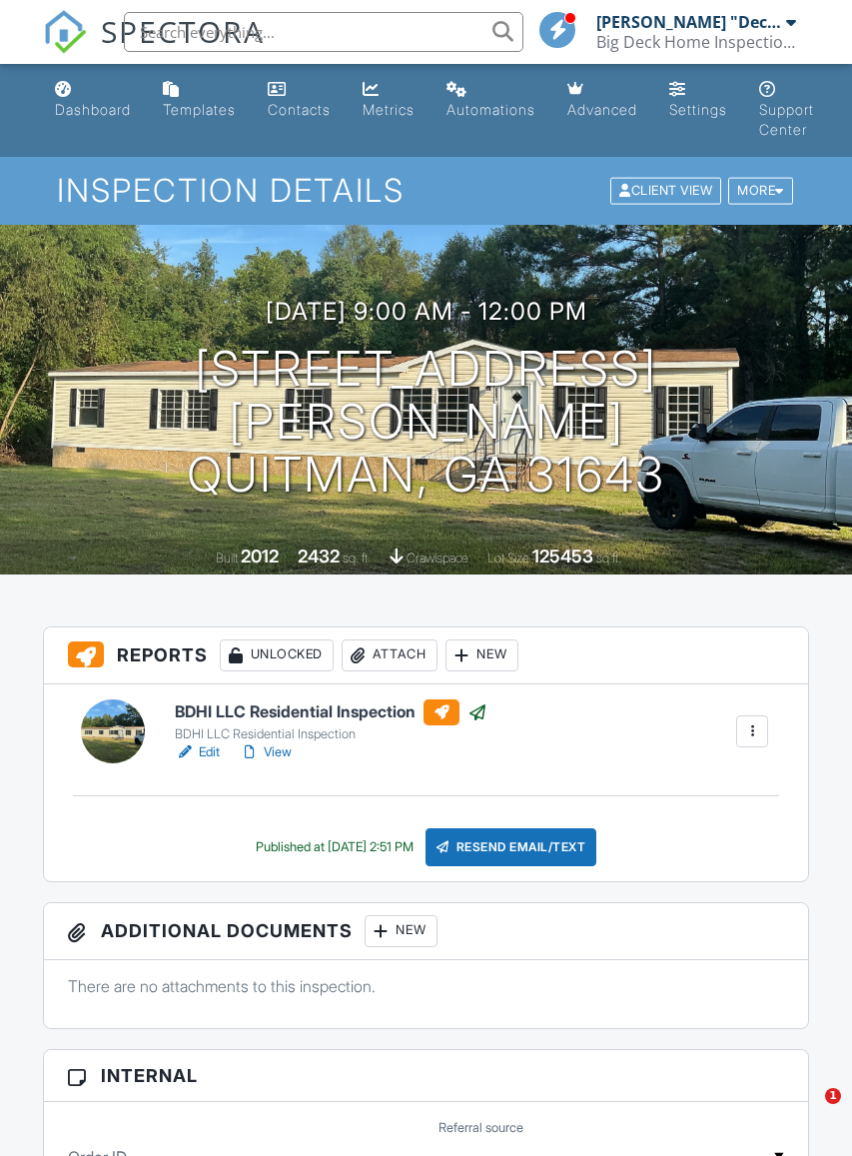  I want to click on span: SPECTORA, so click(183, 31).